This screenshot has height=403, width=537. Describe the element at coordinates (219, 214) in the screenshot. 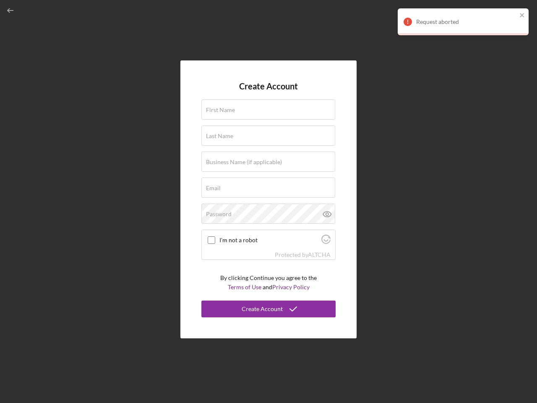

I see `label: Password` at that location.